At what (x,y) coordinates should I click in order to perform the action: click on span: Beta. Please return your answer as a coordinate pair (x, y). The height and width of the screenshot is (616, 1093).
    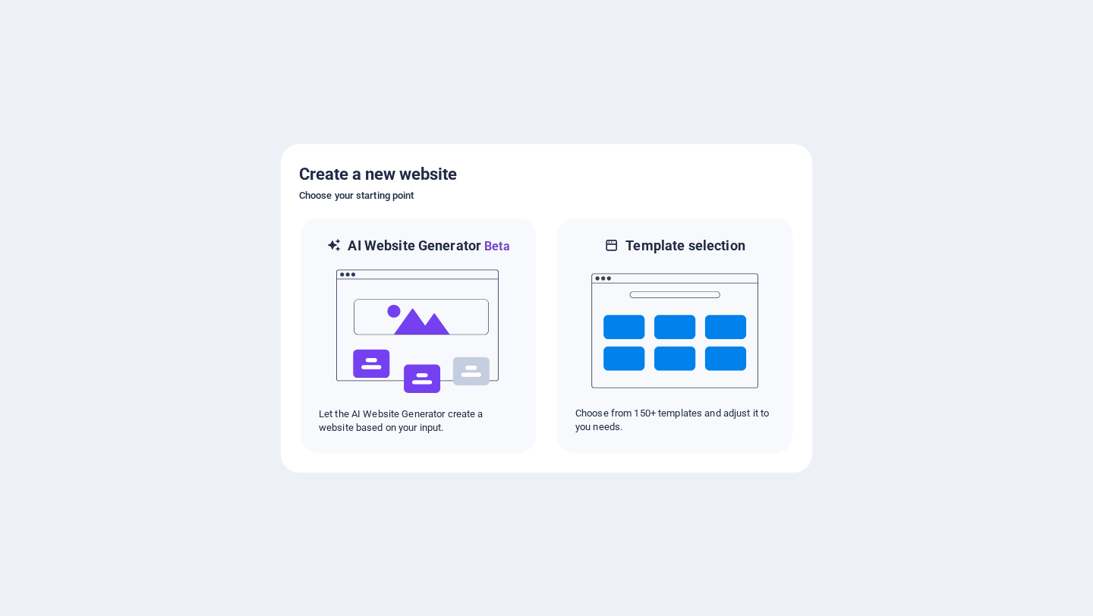
    Looking at the image, I should click on (496, 246).